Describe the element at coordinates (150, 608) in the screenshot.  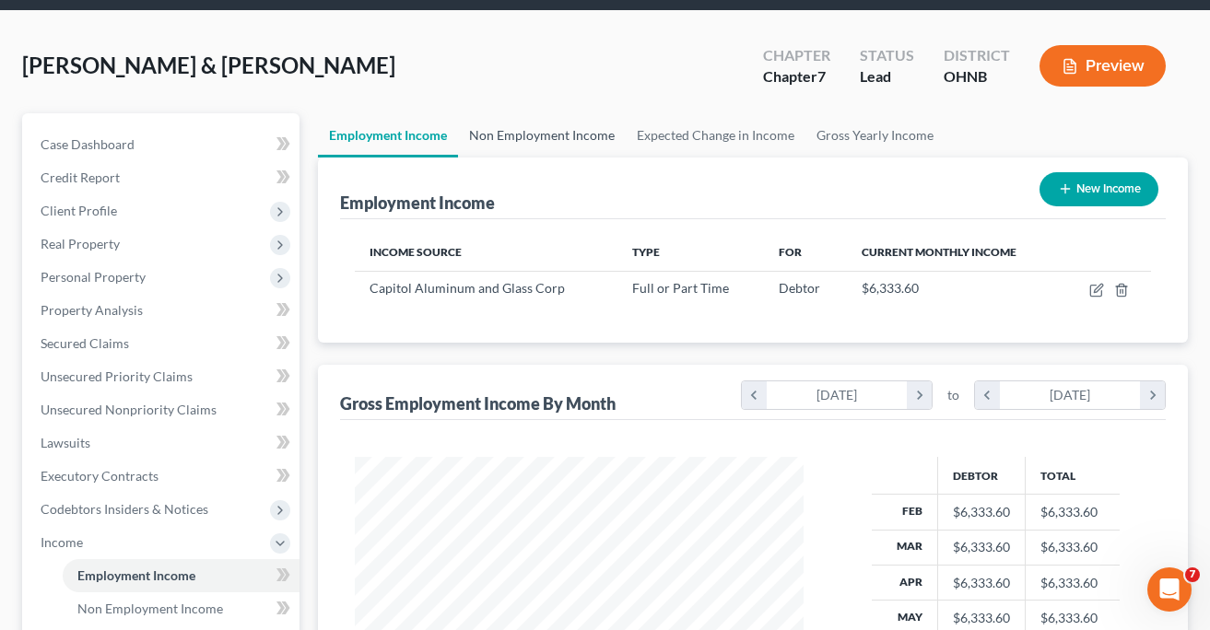
I see `span: Non Employment Income` at that location.